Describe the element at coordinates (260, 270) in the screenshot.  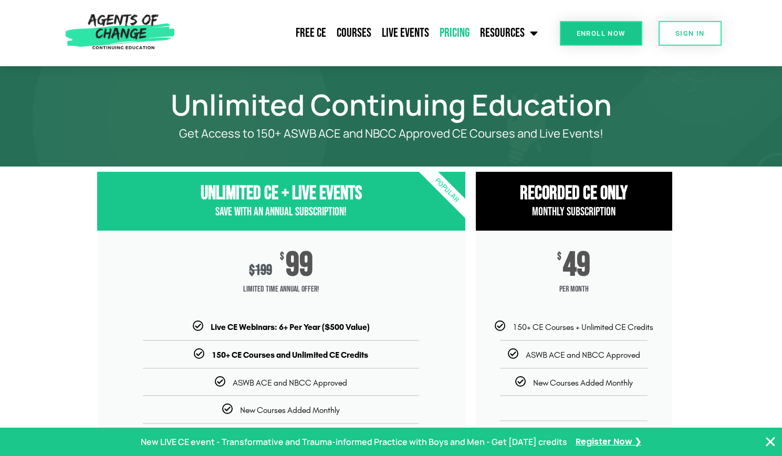
I see `div: 199` at that location.